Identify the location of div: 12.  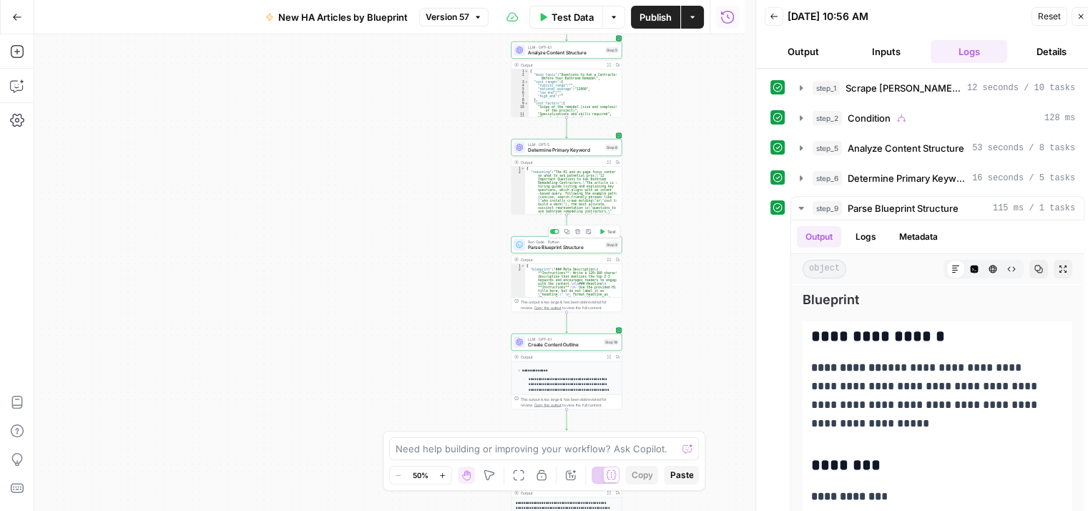
(520, 117).